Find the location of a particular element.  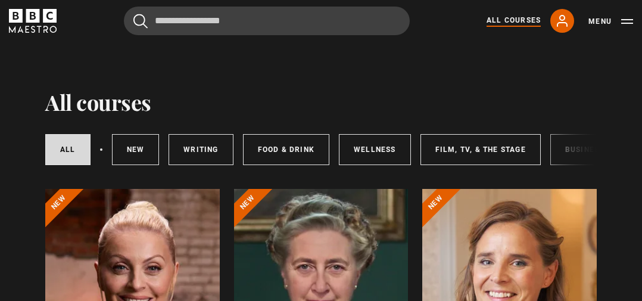

input: Search is located at coordinates (267, 21).